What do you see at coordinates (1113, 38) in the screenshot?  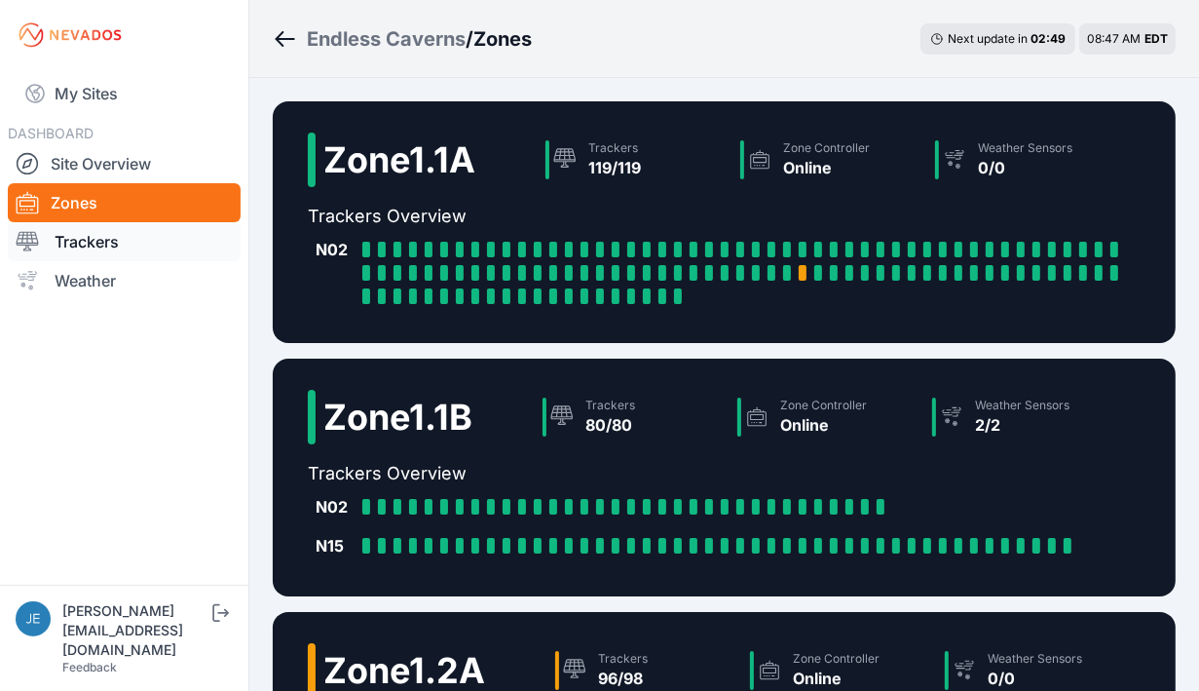 I see `span: 08:47 AM` at bounding box center [1113, 38].